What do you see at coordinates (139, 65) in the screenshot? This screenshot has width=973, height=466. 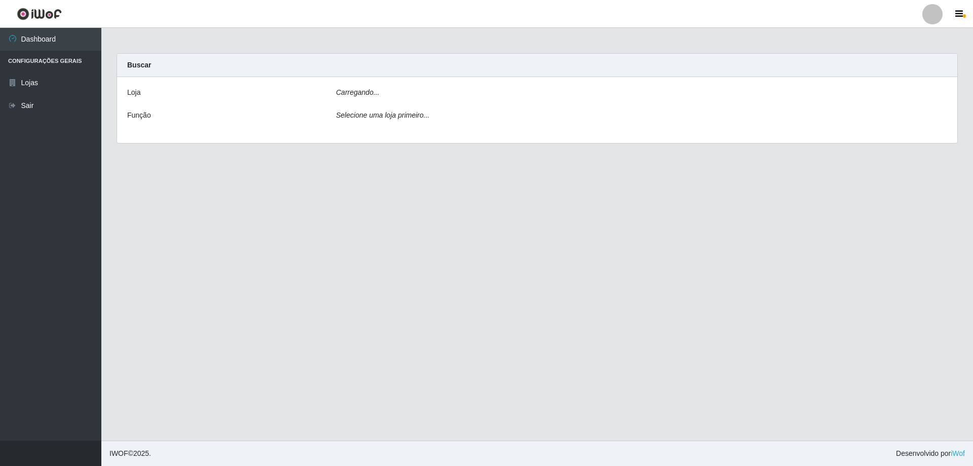 I see `strong: Buscar` at bounding box center [139, 65].